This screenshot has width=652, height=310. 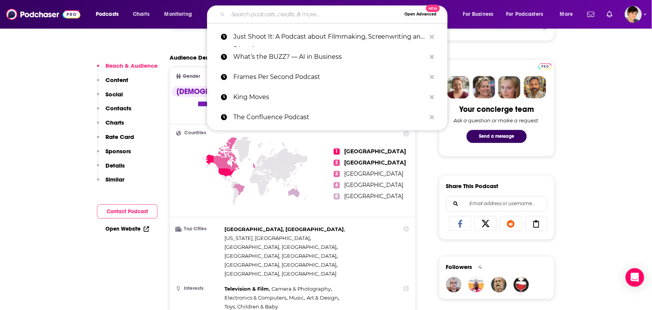 I want to click on span: 4, so click(x=337, y=185).